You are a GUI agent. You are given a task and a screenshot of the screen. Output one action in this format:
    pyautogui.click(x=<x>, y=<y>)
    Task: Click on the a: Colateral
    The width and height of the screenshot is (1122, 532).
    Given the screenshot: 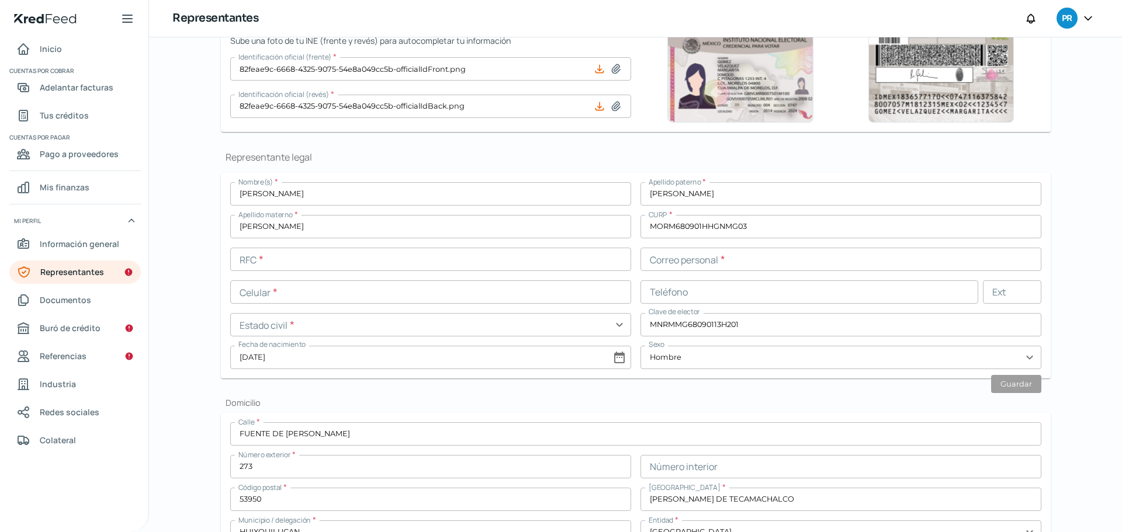 What is the action you would take?
    pyautogui.click(x=75, y=440)
    